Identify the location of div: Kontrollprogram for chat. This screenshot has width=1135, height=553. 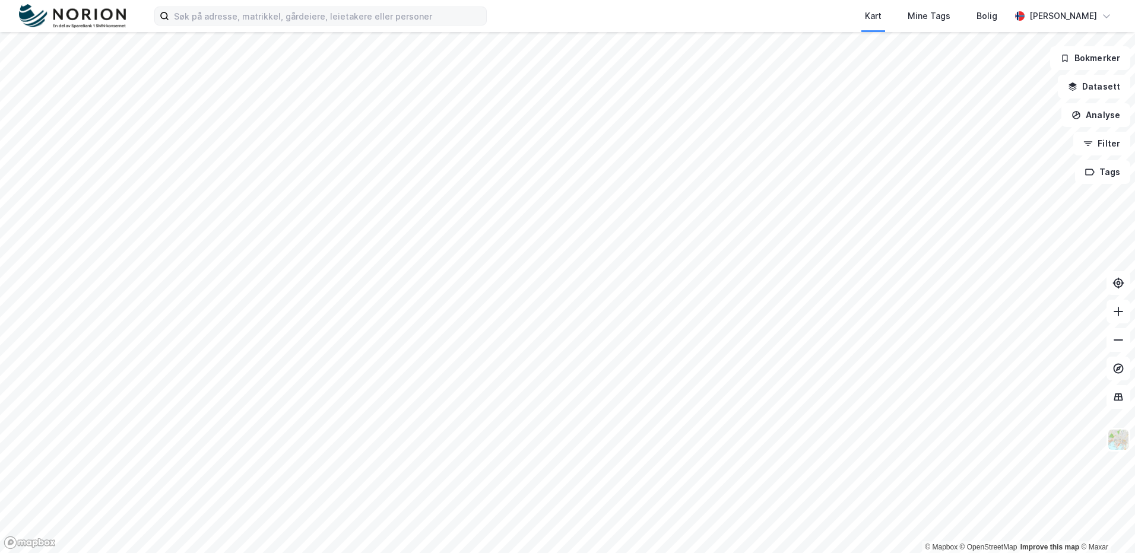
(1105, 525).